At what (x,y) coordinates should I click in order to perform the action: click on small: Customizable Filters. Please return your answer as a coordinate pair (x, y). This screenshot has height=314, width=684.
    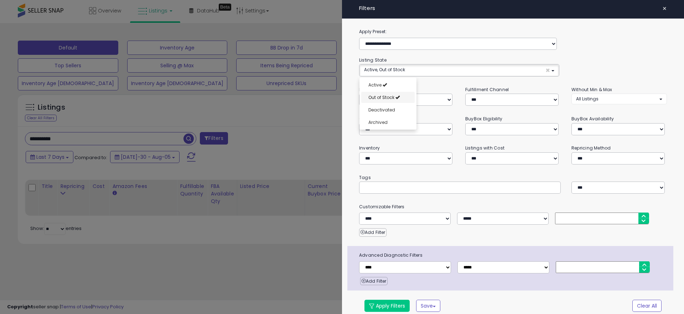
    Looking at the image, I should click on (513, 207).